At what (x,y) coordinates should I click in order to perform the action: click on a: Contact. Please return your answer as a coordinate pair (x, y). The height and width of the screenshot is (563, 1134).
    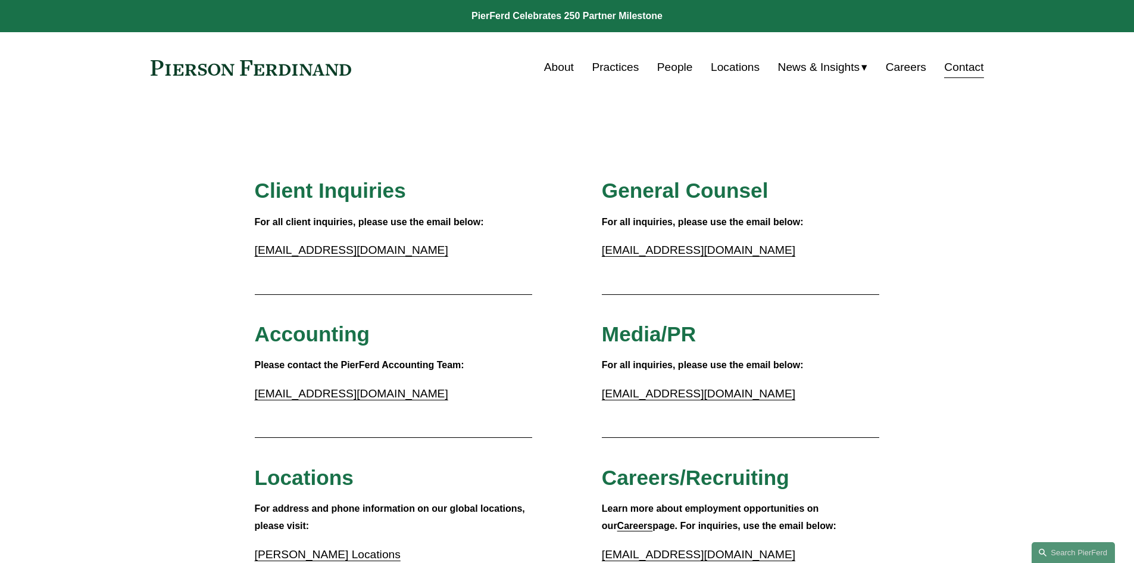
    Looking at the image, I should click on (964, 67).